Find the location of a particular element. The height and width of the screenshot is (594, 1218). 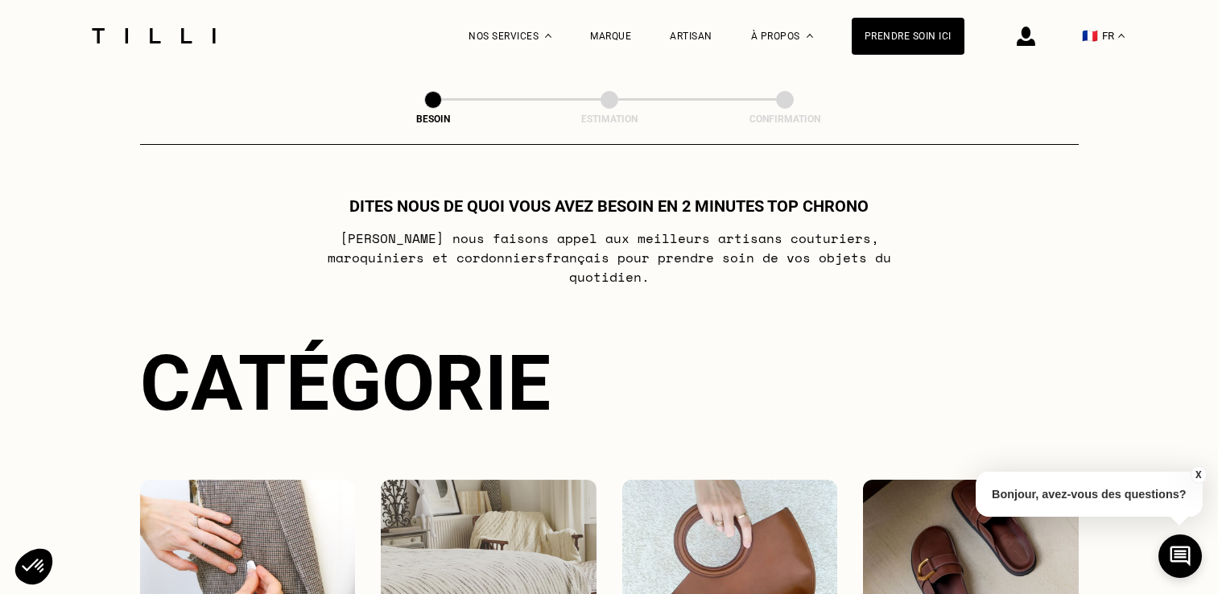

div: Marque is located at coordinates (610, 36).